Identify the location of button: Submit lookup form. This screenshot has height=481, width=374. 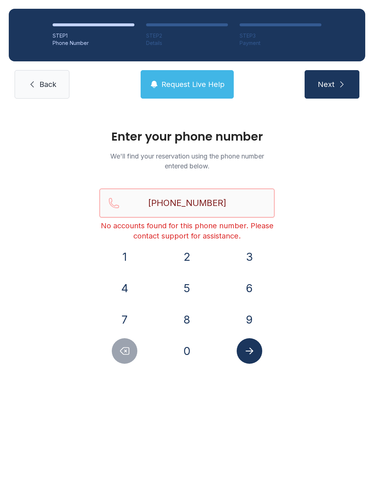
(249, 351).